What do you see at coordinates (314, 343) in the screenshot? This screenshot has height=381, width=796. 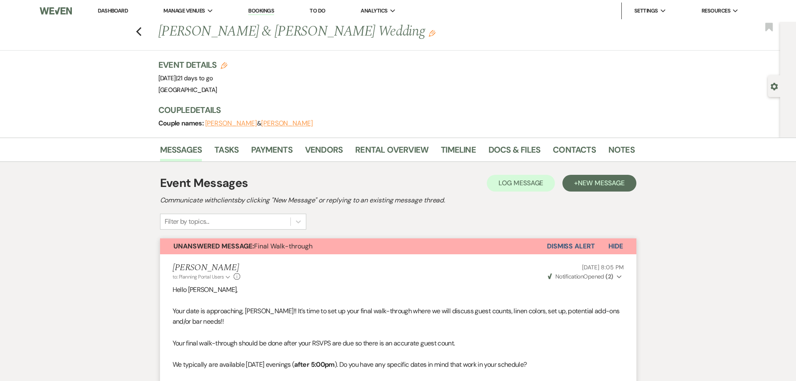 I see `span: Your final walk-through should be done after your RSVPS are due so there is an accurate guest count.` at bounding box center [314, 343].